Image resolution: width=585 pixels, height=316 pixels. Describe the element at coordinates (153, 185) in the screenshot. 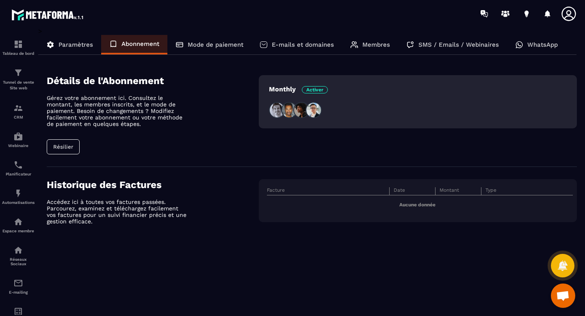

I see `h4: Historique des Factures` at that location.